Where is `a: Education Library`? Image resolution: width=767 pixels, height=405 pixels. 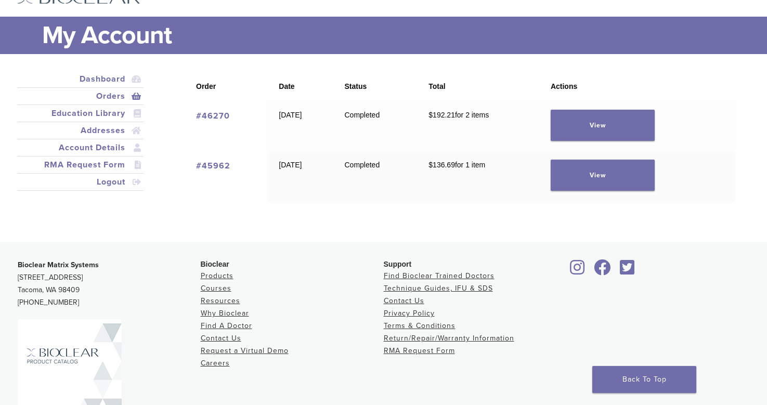 a: Education Library is located at coordinates (81, 113).